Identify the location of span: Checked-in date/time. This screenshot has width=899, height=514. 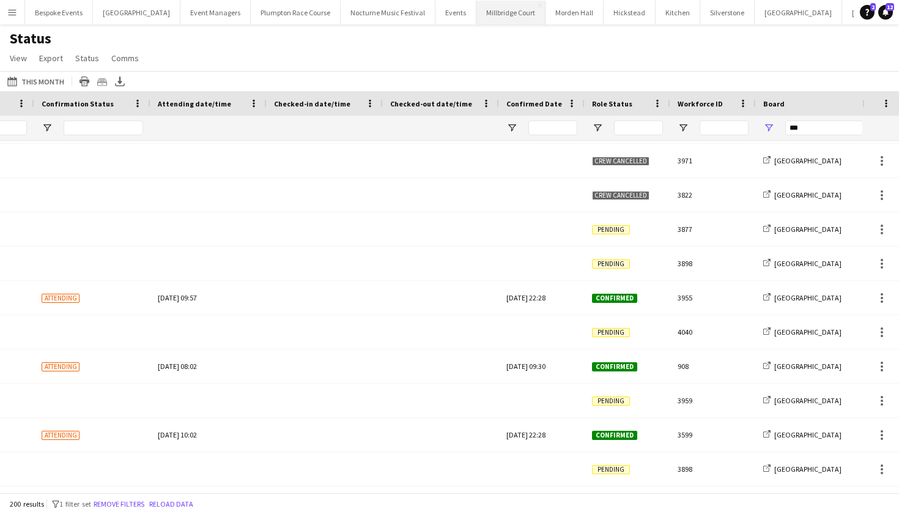
(312, 103).